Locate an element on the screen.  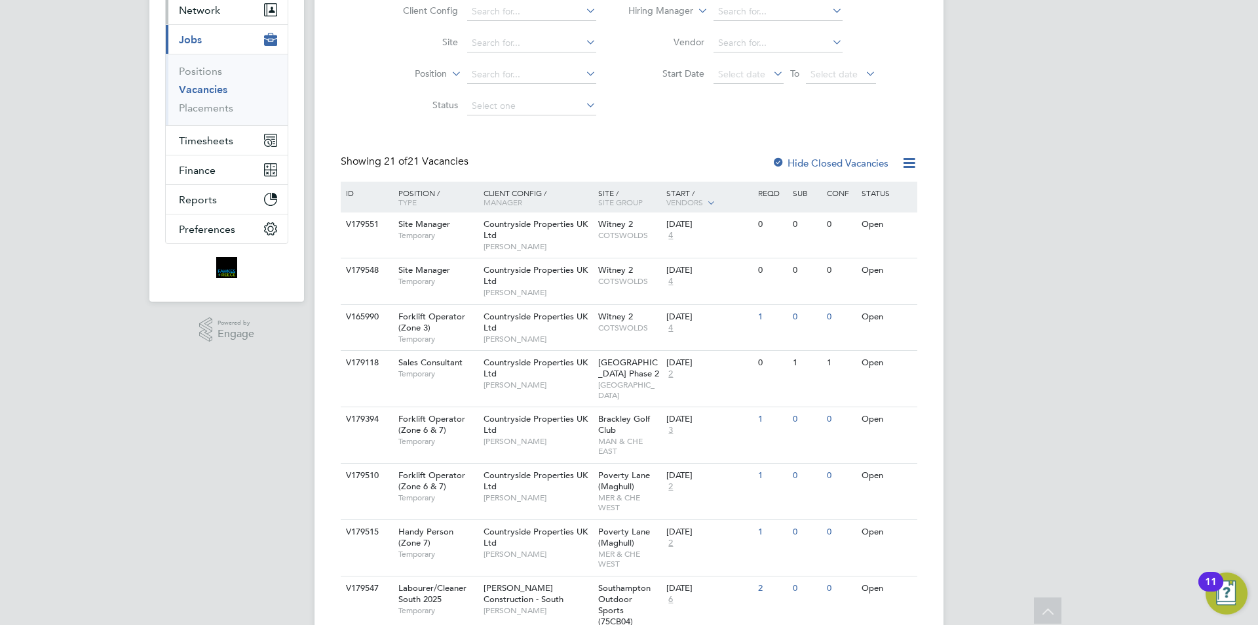
img: bromak-logo-retina.png is located at coordinates (227, 267).